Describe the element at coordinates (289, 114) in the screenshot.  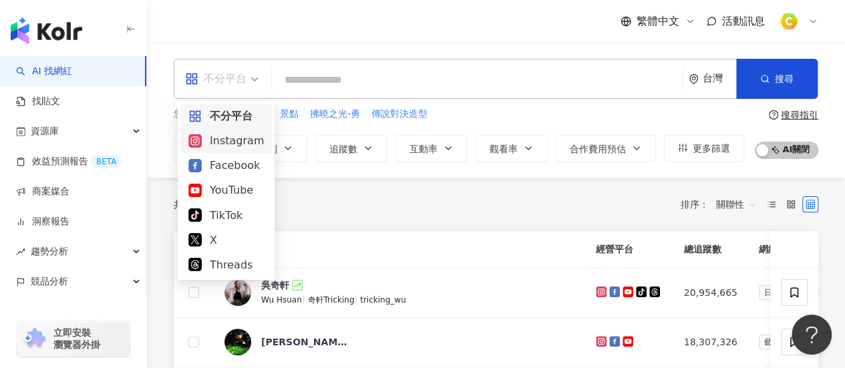
I see `button: 景點` at that location.